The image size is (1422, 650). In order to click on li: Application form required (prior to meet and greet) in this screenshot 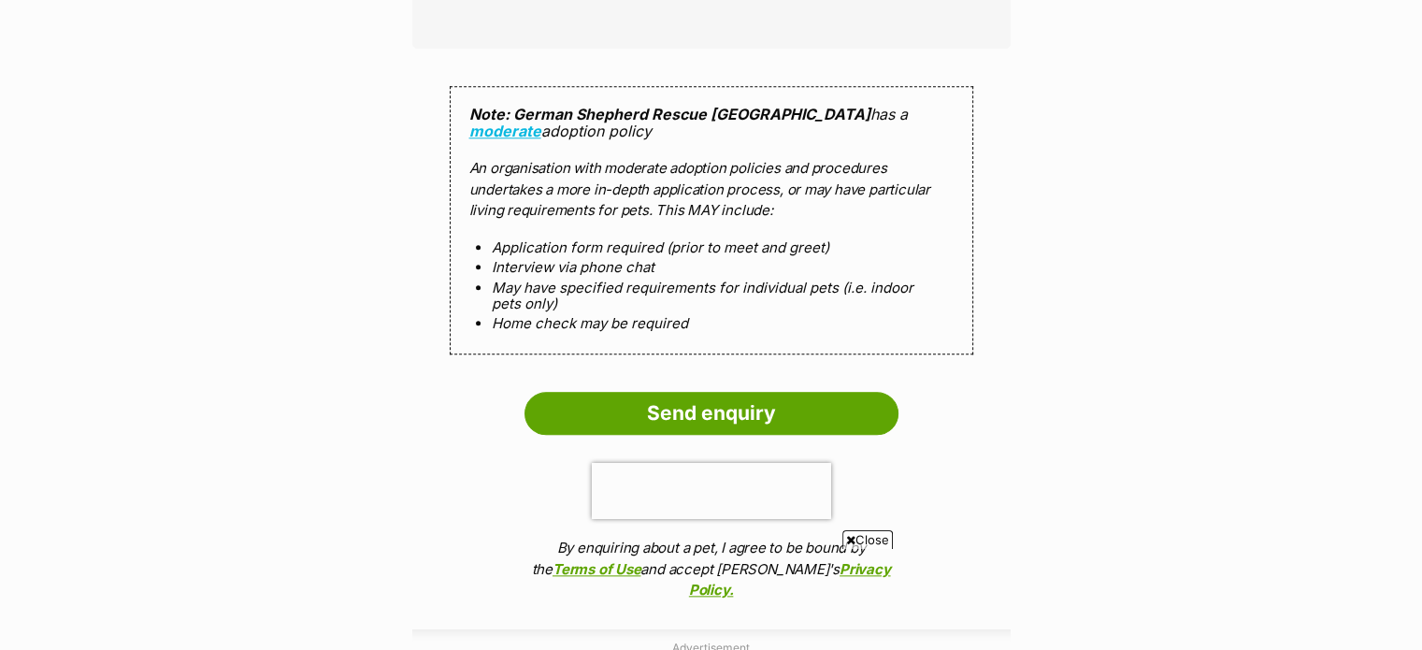, I will do `click(711, 247)`.